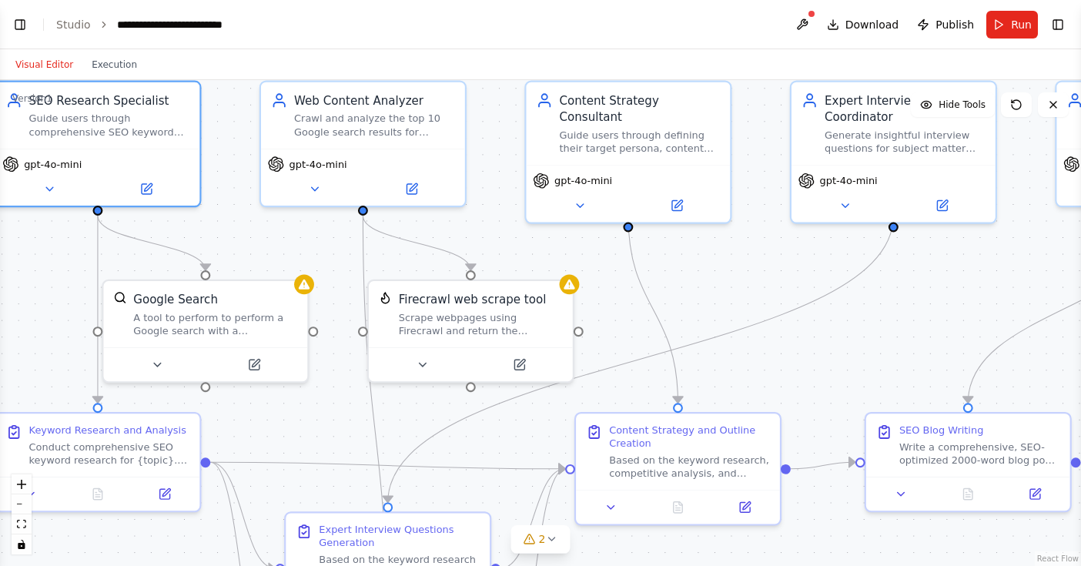 This screenshot has height=566, width=1081. I want to click on div: SerpApiGoogleSearchToolGoogle SearchA tool to perform to perform a Google search with a search_qu..., so click(205, 331).